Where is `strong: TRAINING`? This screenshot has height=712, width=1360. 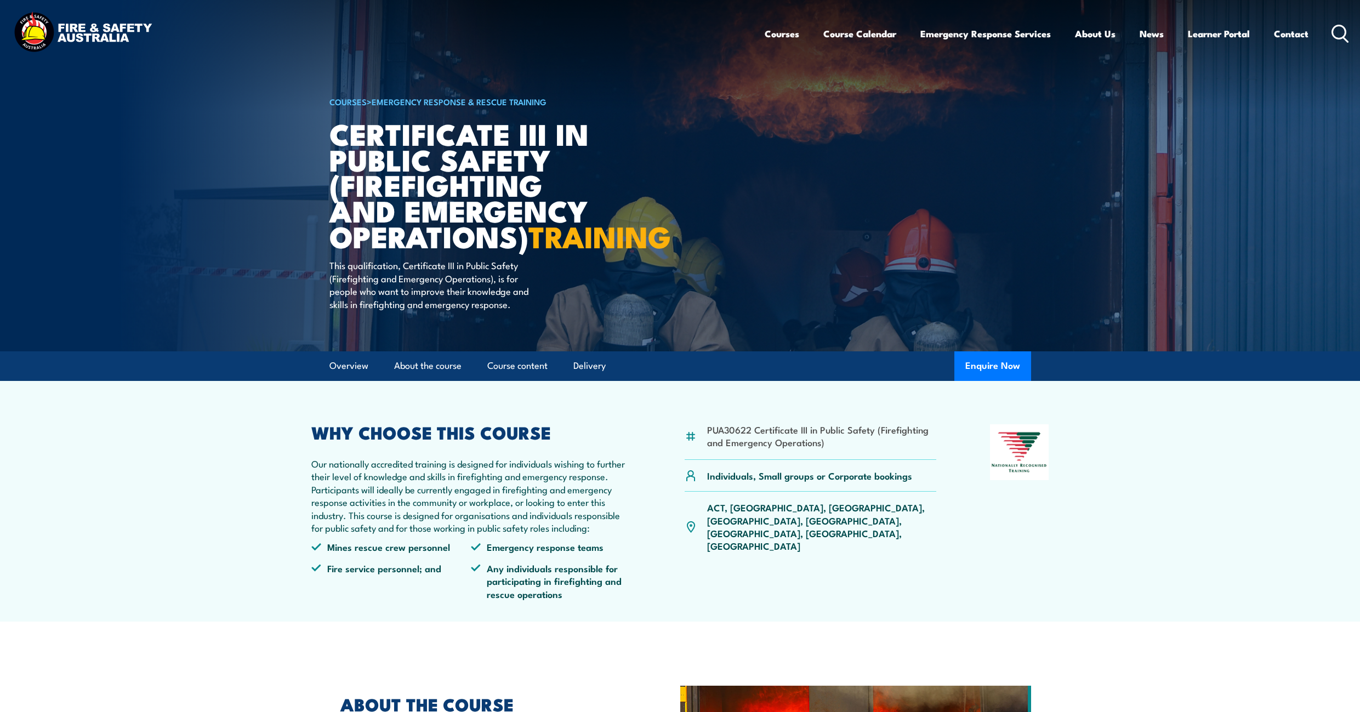 strong: TRAINING is located at coordinates (600, 235).